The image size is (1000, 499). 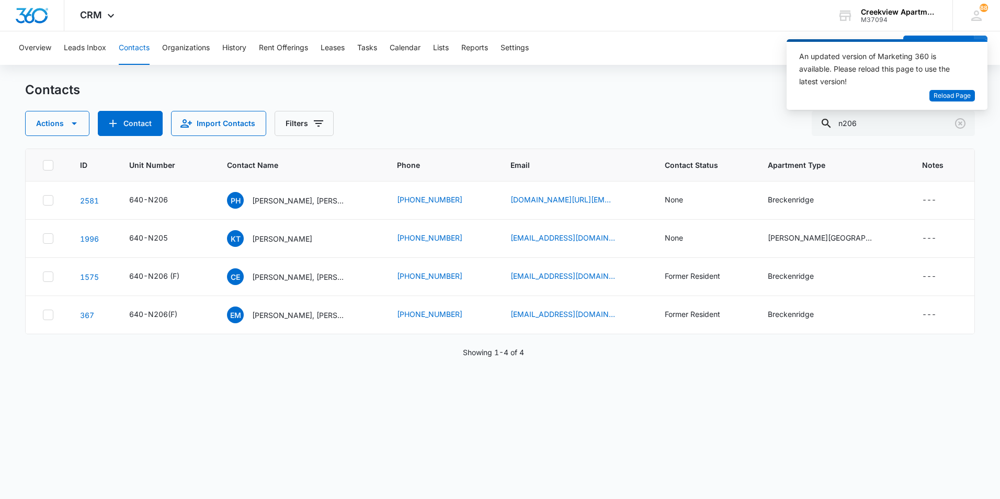 I want to click on div: An updated version of Marketing 360 is available. Please reload this page to use the latest version!, so click(x=880, y=69).